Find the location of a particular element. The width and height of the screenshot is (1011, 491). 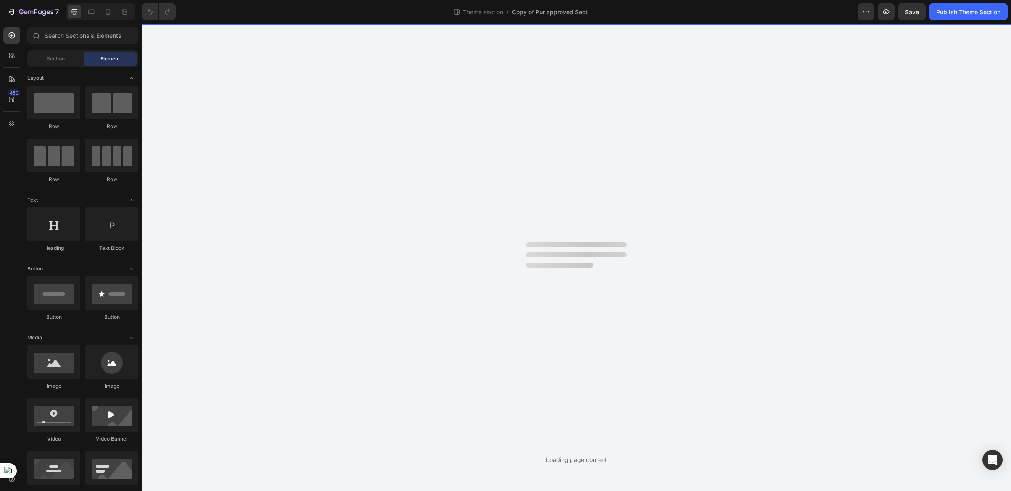

button: Publish Theme Section is located at coordinates (968, 12).